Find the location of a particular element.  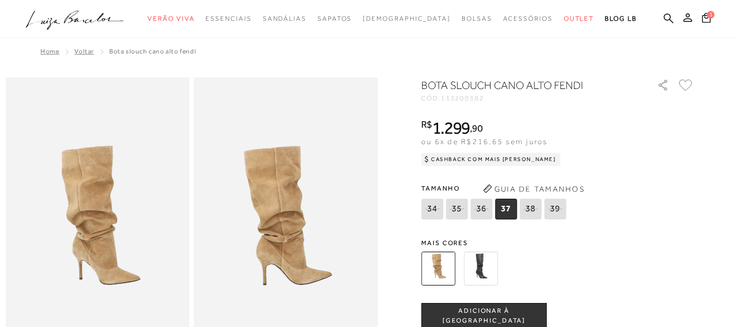

span: BLOG LB is located at coordinates (621, 19).